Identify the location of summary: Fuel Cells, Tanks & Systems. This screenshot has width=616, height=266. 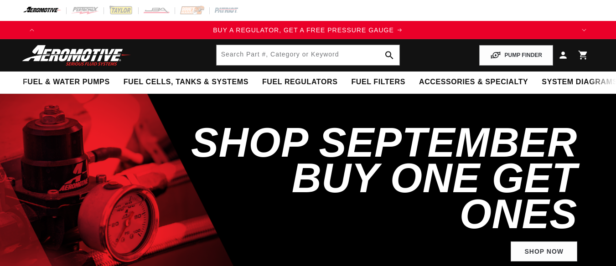
(186, 82).